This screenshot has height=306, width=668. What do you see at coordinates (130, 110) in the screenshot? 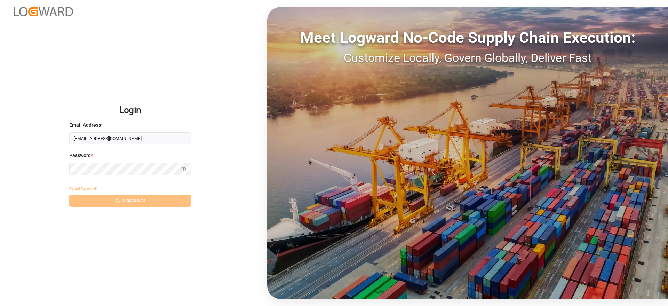
I see `h2: Login` at bounding box center [130, 110].